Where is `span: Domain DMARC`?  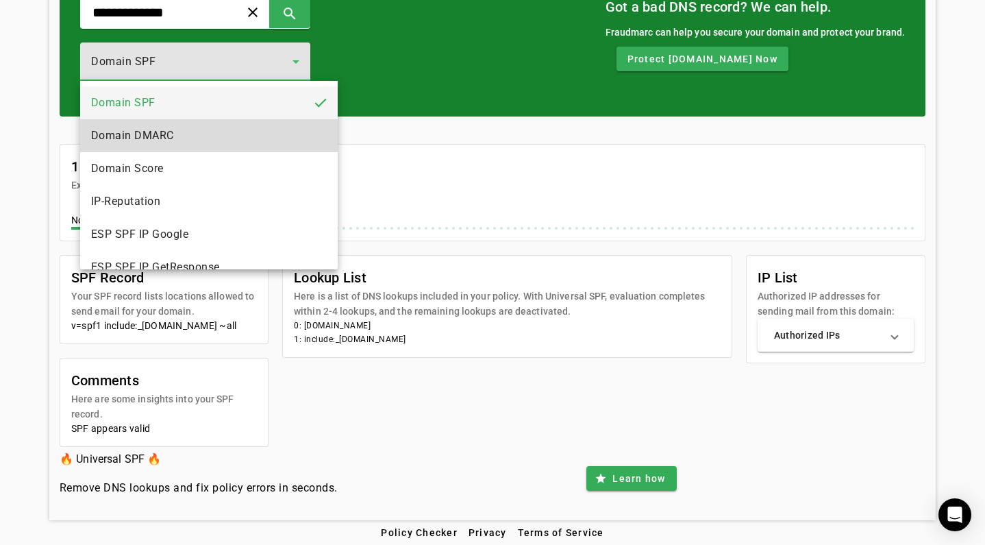
span: Domain DMARC is located at coordinates (132, 136).